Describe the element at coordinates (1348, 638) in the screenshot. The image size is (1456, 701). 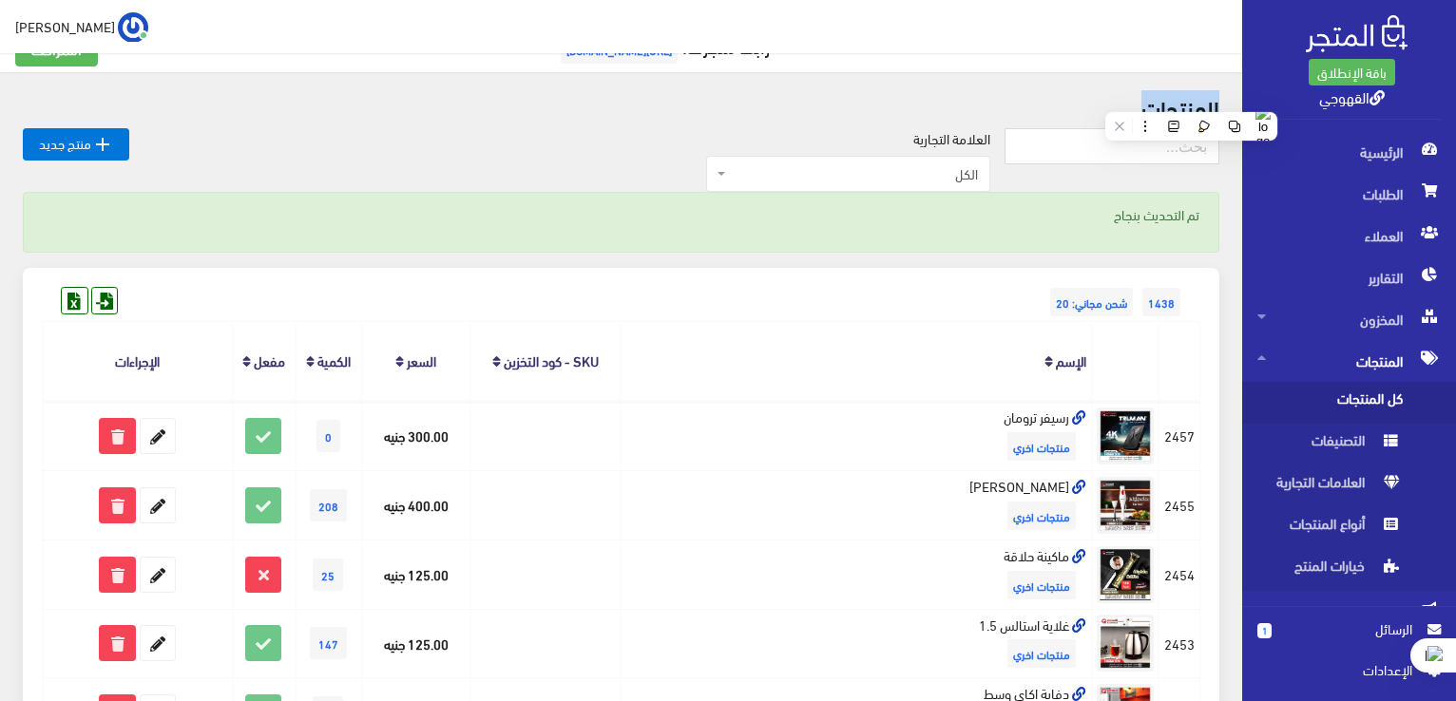
I see `a: 1 الرسائل` at that location.